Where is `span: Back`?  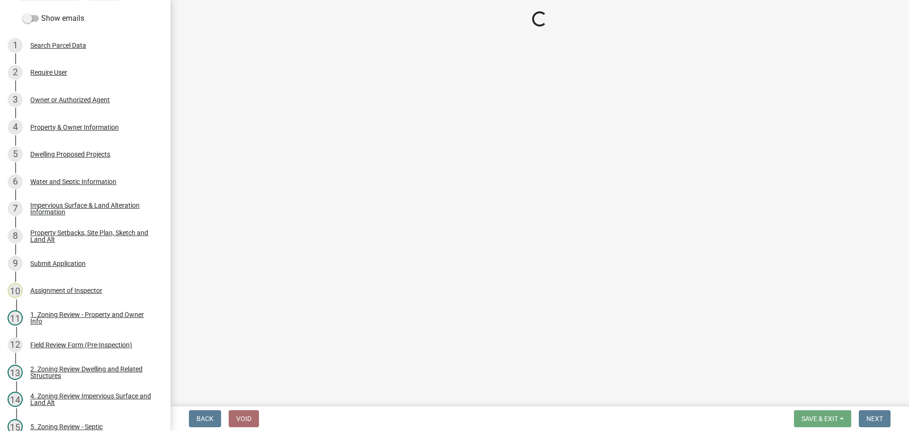
span: Back is located at coordinates (205, 419).